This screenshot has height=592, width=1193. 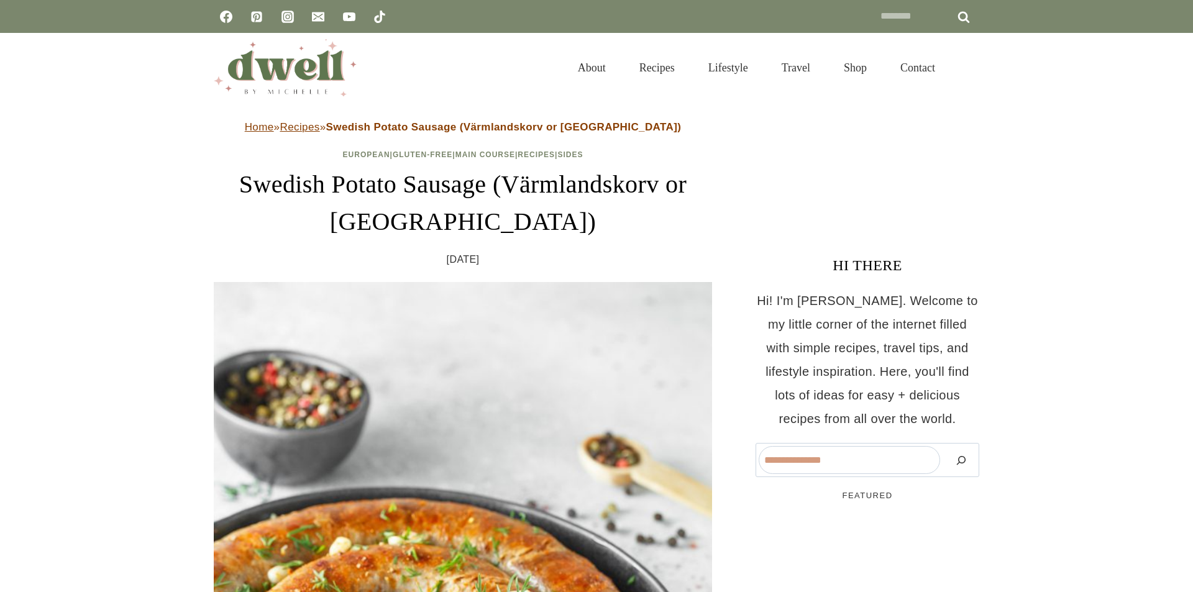 I want to click on a: Shop, so click(x=855, y=68).